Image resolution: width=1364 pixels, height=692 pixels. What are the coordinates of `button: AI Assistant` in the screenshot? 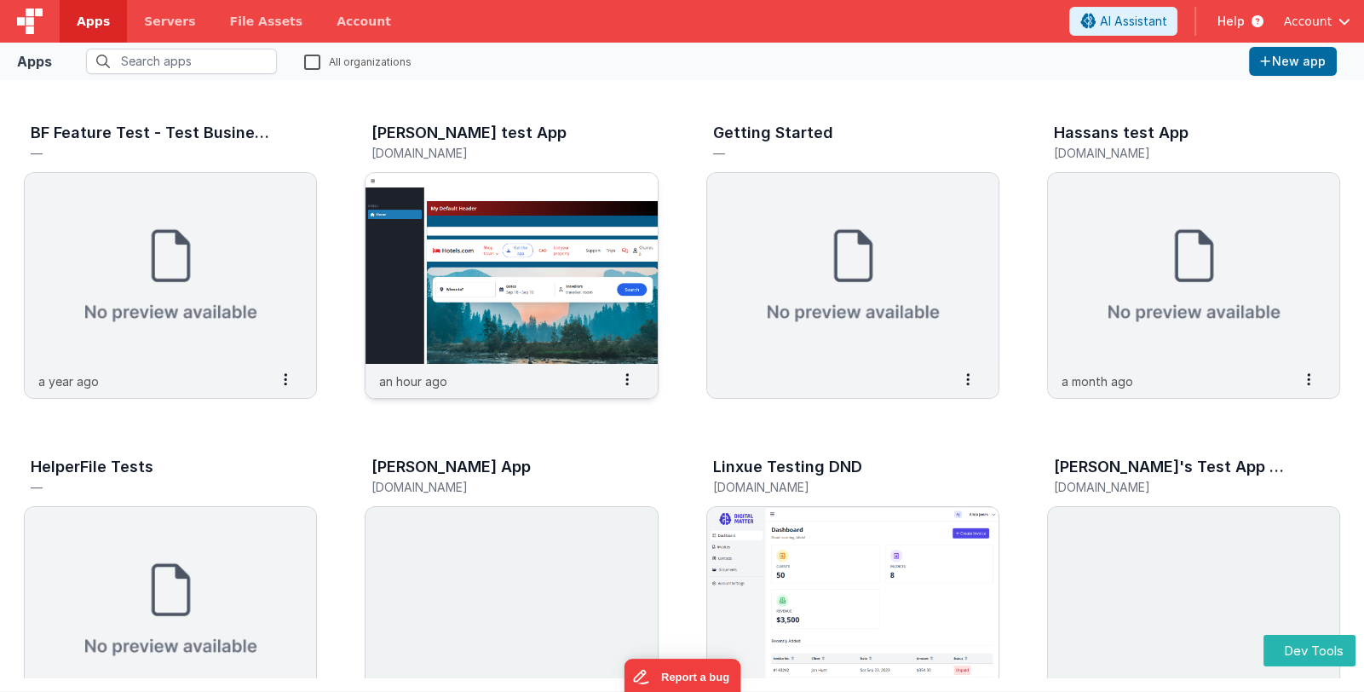 It's located at (1123, 21).